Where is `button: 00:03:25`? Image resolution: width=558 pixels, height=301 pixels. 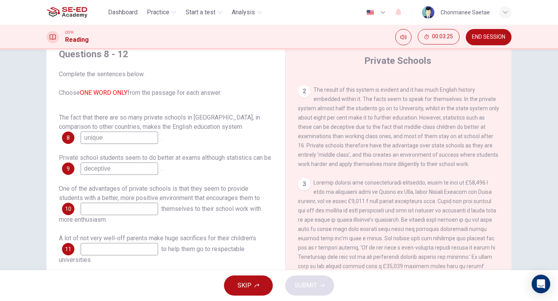 button: 00:03:25 is located at coordinates (439, 37).